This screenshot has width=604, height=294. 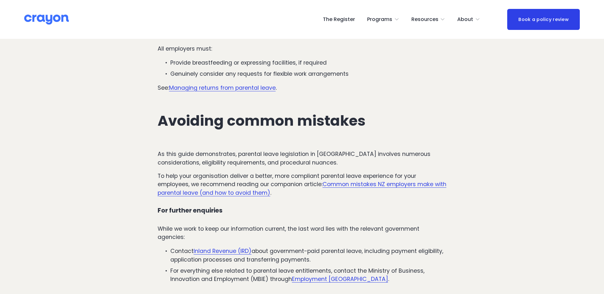 I want to click on h2: Avoiding common mistakes, so click(x=302, y=121).